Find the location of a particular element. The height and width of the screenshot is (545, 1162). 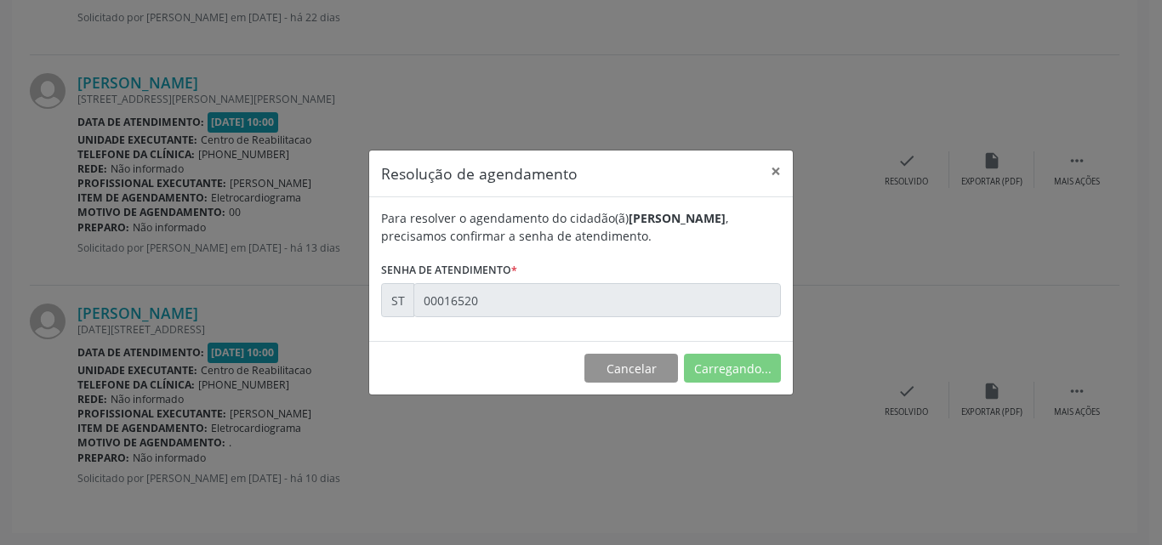

label: Senha de atendimento is located at coordinates (449, 270).